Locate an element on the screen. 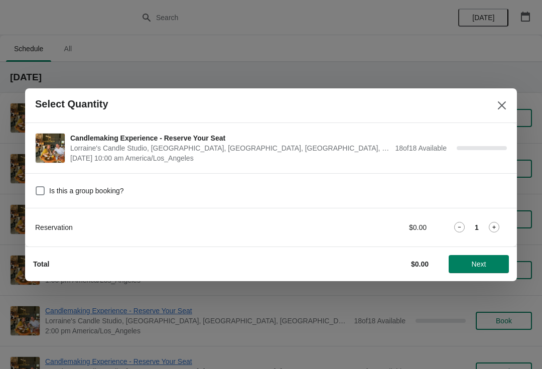 The image size is (542, 369). strong: 1 is located at coordinates (477, 227).